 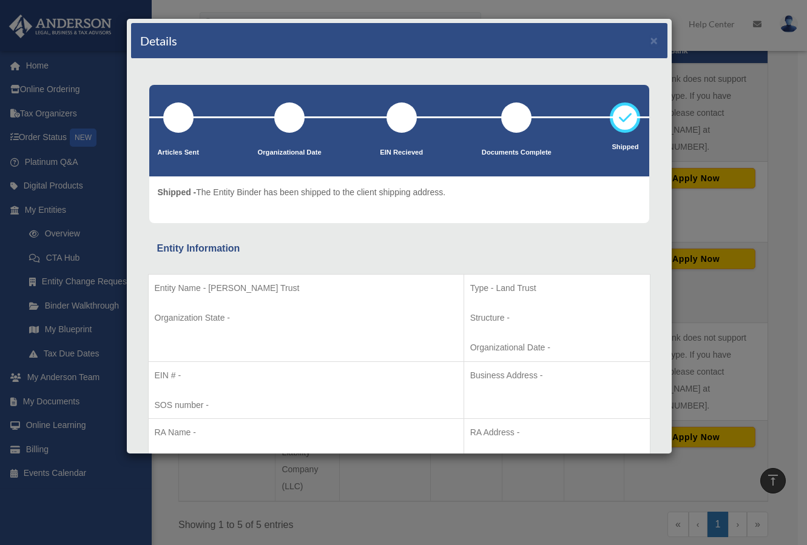 I want to click on p: SOS number -, so click(x=306, y=405).